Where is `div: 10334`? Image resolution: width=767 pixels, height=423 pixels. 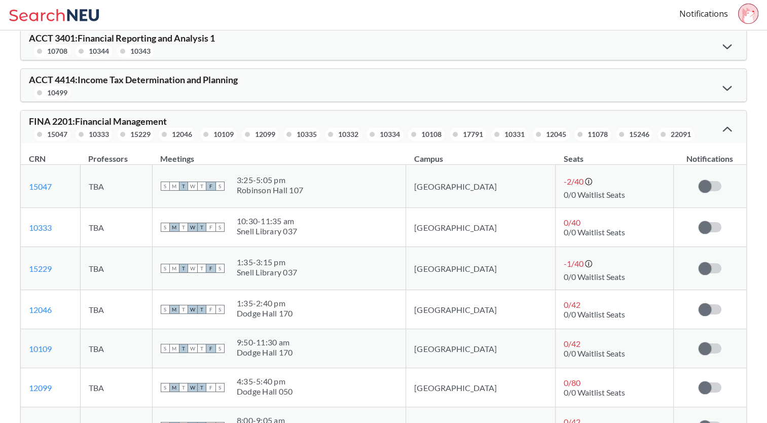
div: 10334 is located at coordinates (390, 134).